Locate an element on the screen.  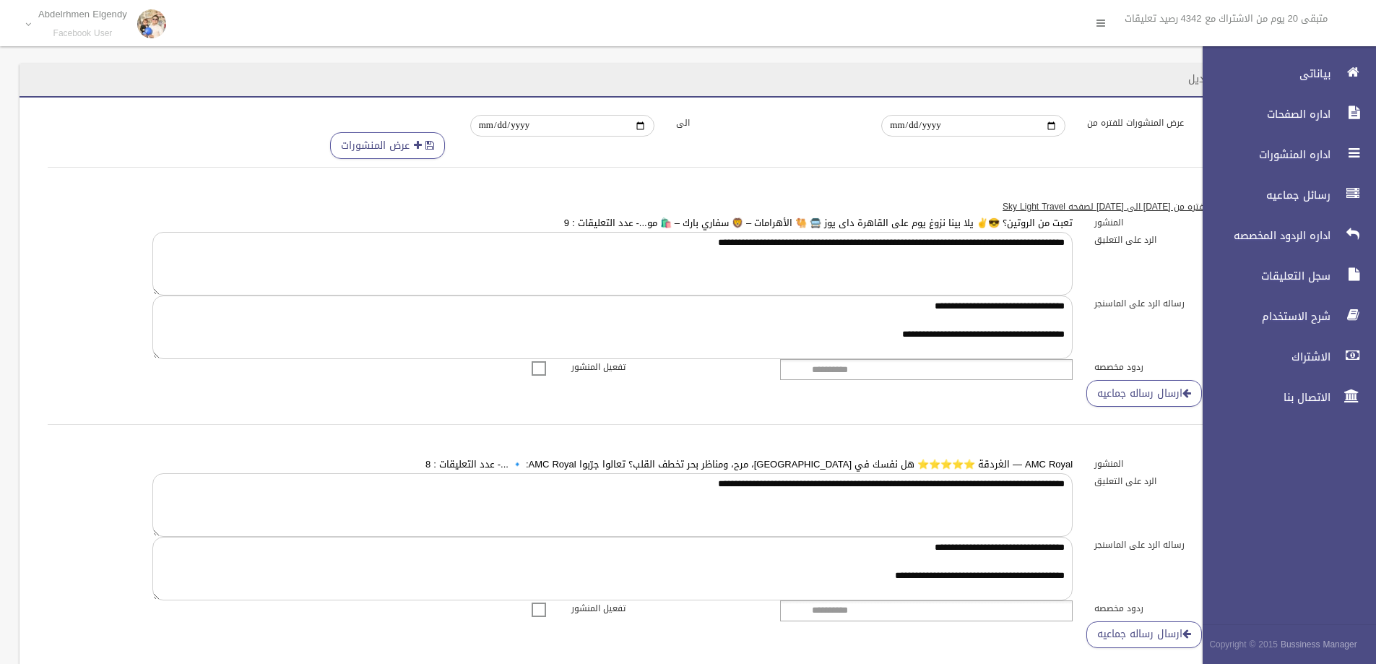
span: اداره الردود المخصصه is located at coordinates (1263, 235).